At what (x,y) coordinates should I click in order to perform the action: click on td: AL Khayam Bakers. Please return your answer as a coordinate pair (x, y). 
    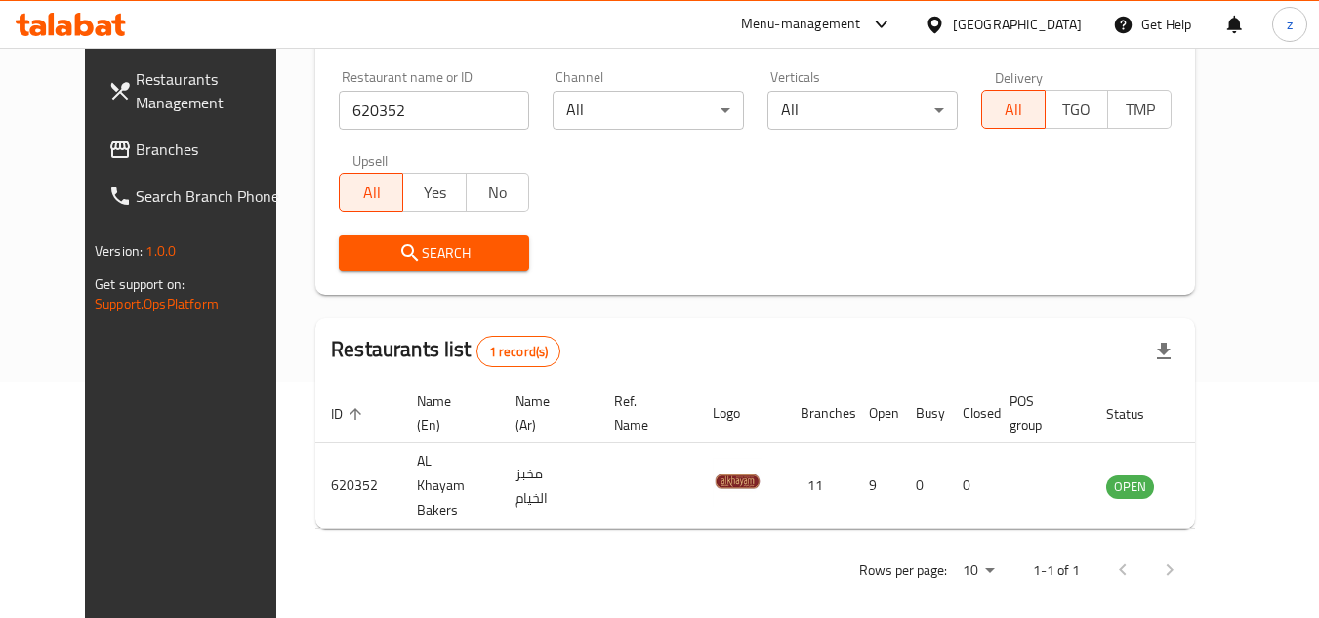
    Looking at the image, I should click on (450, 486).